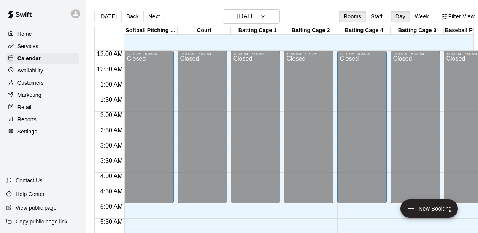 This screenshot has height=233, width=478. What do you see at coordinates (204, 30) in the screenshot?
I see `div: Court` at bounding box center [204, 30].